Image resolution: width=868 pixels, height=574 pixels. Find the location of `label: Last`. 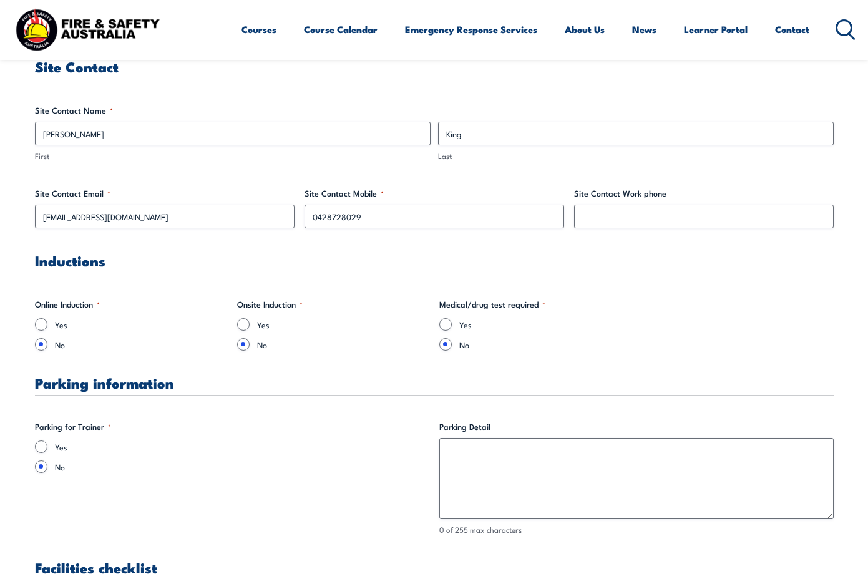

label: Last is located at coordinates (636, 156).